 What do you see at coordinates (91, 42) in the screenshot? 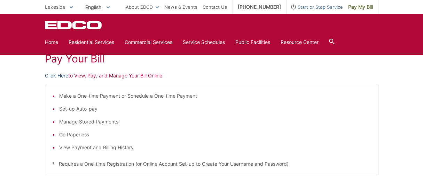
I see `a: Residential Services` at bounding box center [91, 42].